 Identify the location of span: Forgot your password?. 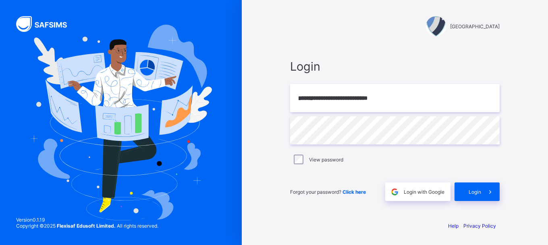
(328, 191).